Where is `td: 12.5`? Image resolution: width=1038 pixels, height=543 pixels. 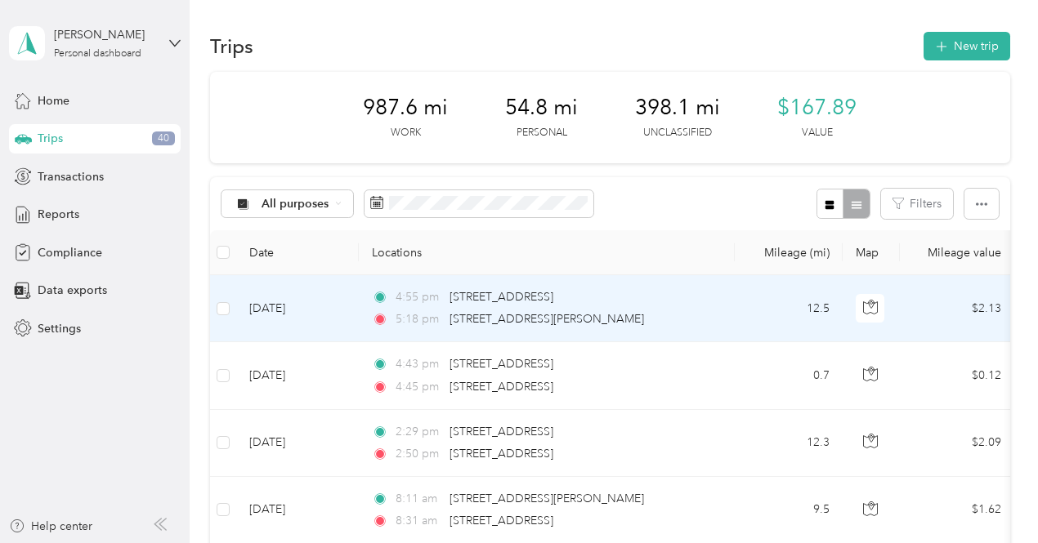 td: 12.5 is located at coordinates (788, 309).